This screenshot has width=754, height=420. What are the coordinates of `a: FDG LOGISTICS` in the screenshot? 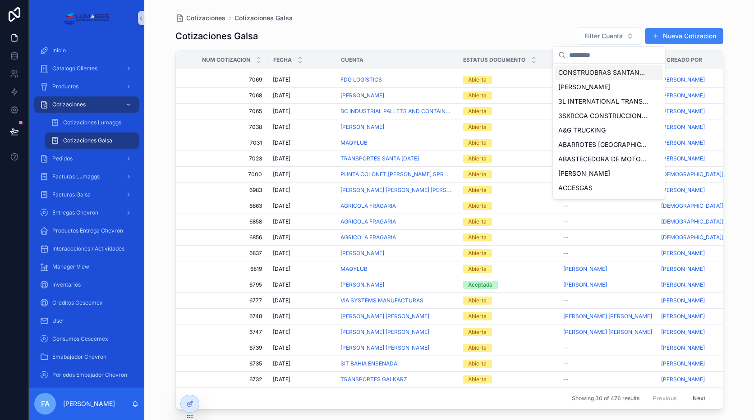 It's located at (361, 80).